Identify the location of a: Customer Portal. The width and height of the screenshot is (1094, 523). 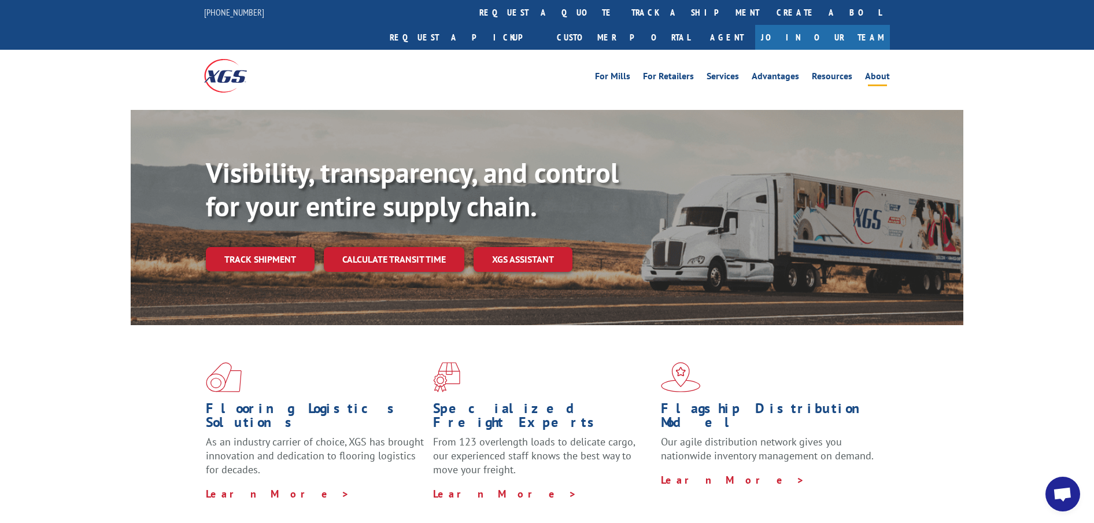
(623, 37).